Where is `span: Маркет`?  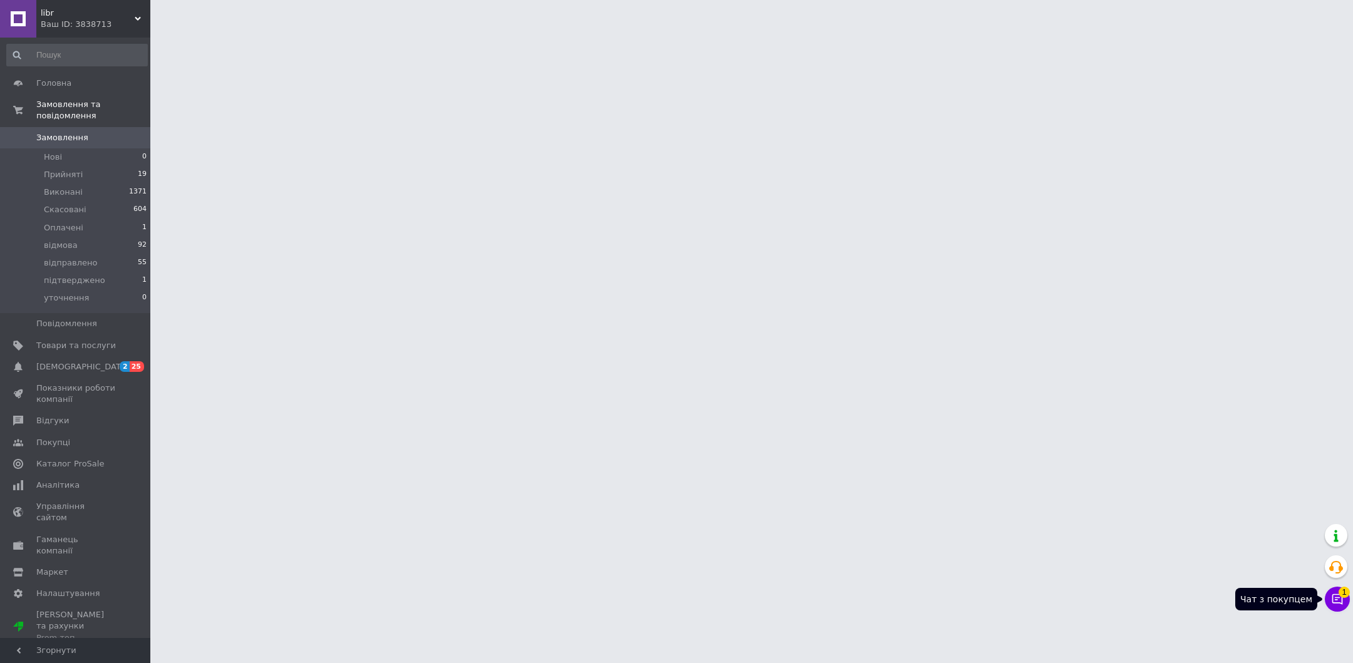 span: Маркет is located at coordinates (52, 572).